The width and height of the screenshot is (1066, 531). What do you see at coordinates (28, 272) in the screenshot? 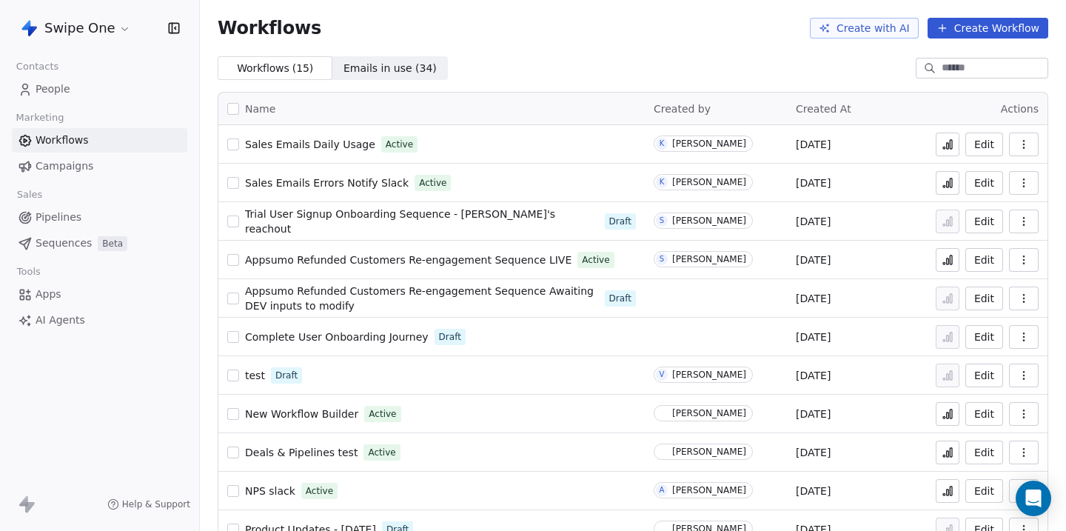
I see `span: Tools` at bounding box center [28, 272].